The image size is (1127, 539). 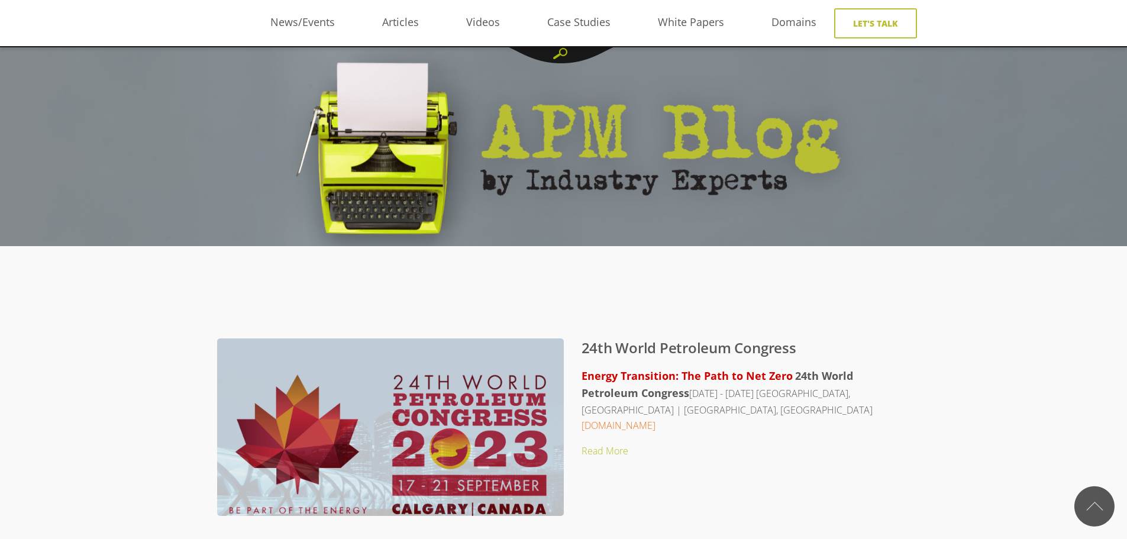 What do you see at coordinates (605, 451) in the screenshot?
I see `a: Read More` at bounding box center [605, 451].